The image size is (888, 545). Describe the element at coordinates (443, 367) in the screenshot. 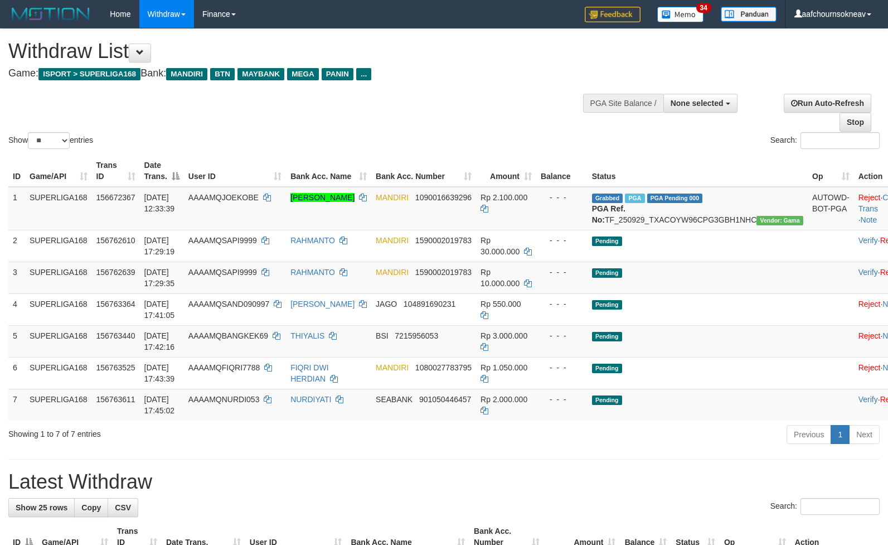

I see `span: Copy 1080027783795 to clipboard` at that location.